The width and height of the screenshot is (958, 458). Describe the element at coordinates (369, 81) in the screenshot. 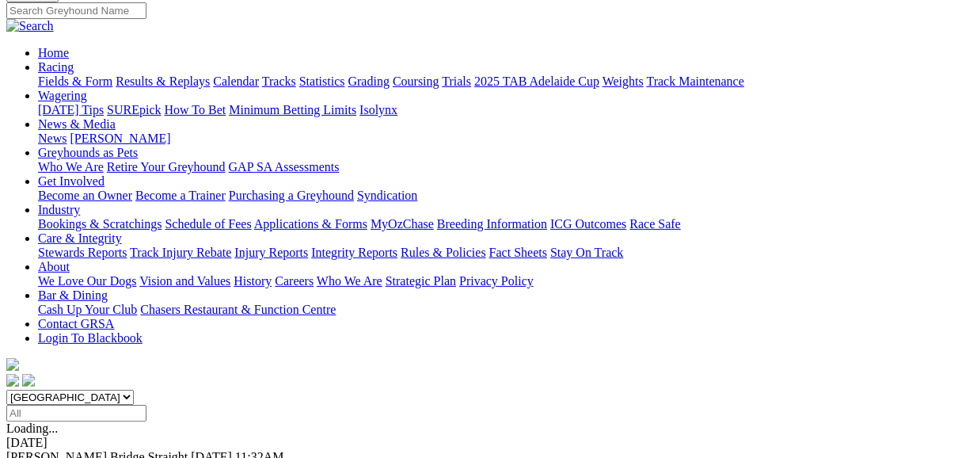

I see `a: Grading` at that location.